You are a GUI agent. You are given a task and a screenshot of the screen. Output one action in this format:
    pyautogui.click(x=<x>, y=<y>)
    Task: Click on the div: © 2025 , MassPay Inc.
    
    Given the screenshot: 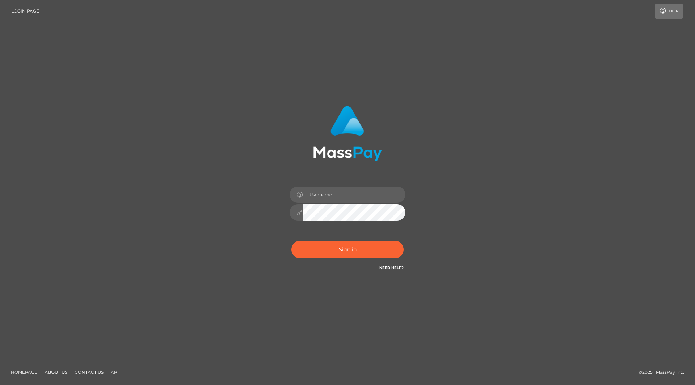 What is the action you would take?
    pyautogui.click(x=663, y=373)
    